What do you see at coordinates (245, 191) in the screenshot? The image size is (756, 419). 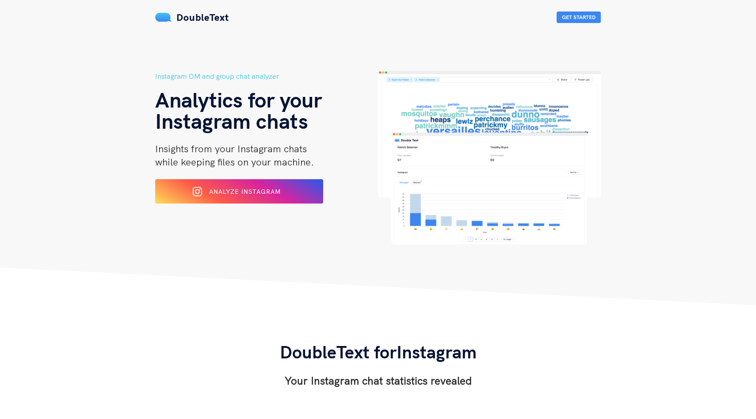 I see `span: Analyze Instagram` at bounding box center [245, 191].